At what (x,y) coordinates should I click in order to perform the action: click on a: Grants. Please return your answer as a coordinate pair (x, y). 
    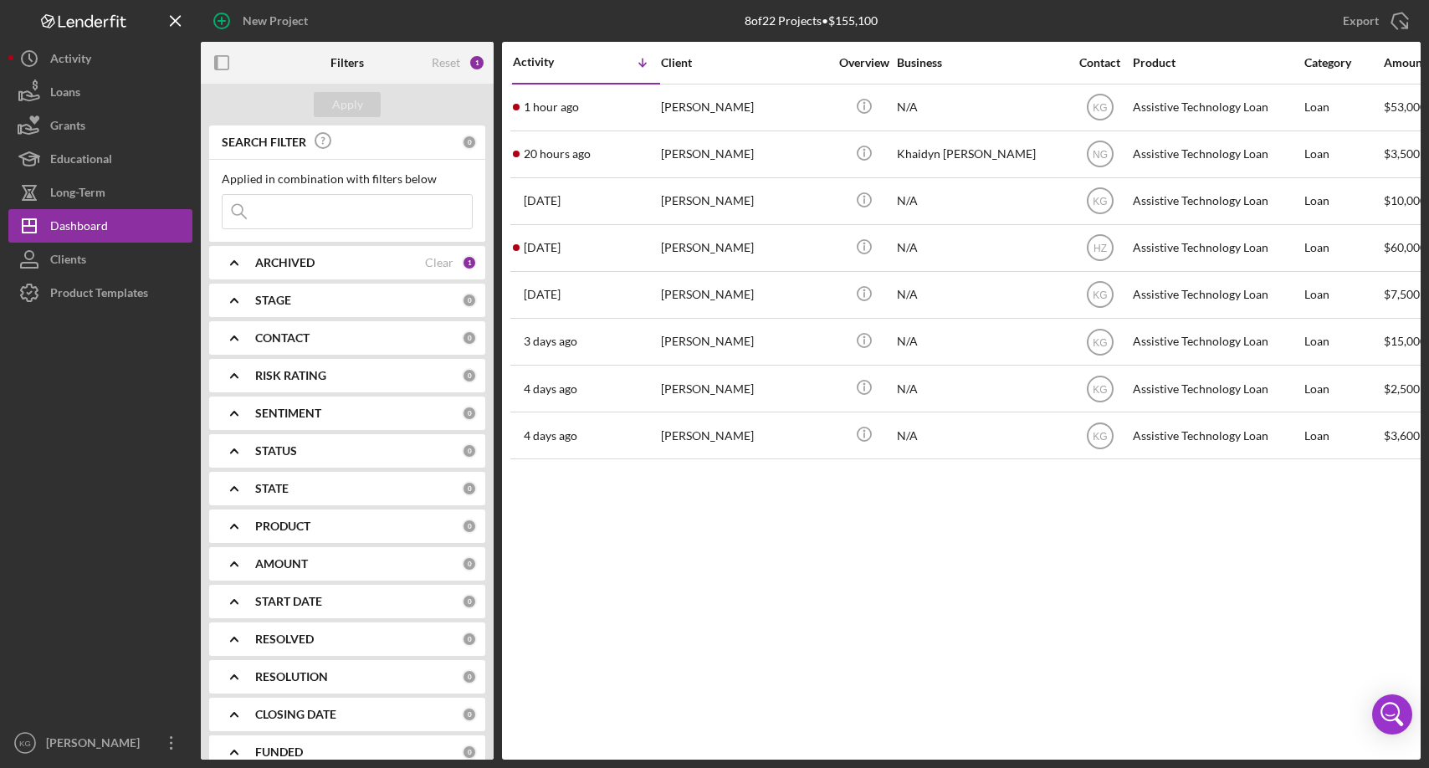
    Looking at the image, I should click on (100, 126).